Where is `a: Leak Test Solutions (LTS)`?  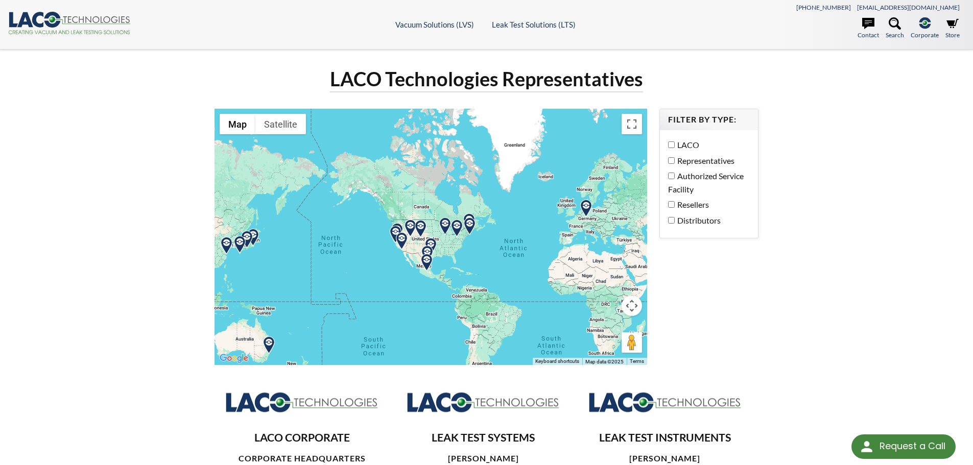
a: Leak Test Solutions (LTS) is located at coordinates (534, 25).